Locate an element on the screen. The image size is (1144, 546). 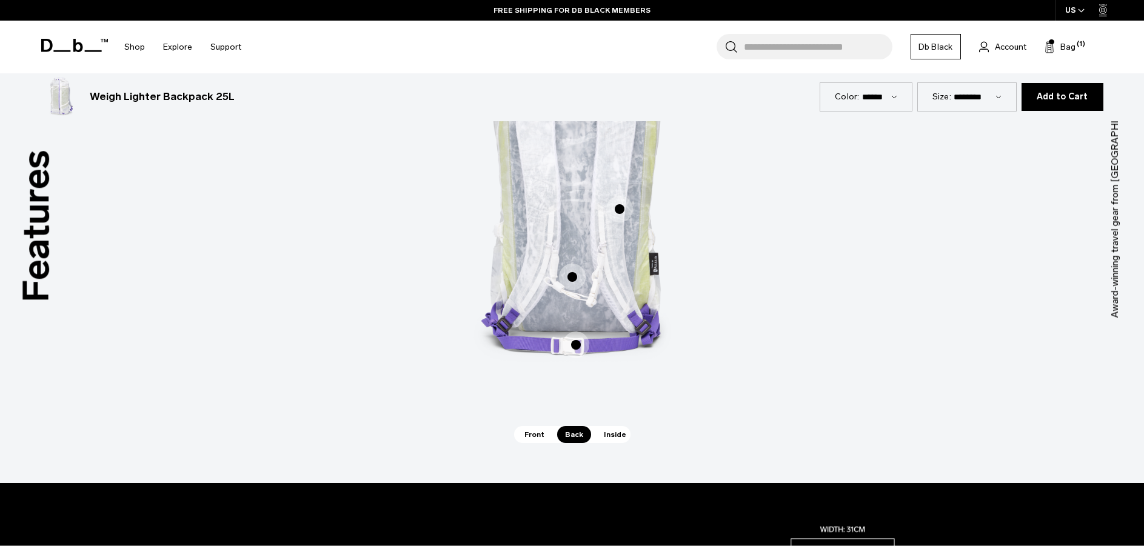
a: Db Black is located at coordinates (936, 47).